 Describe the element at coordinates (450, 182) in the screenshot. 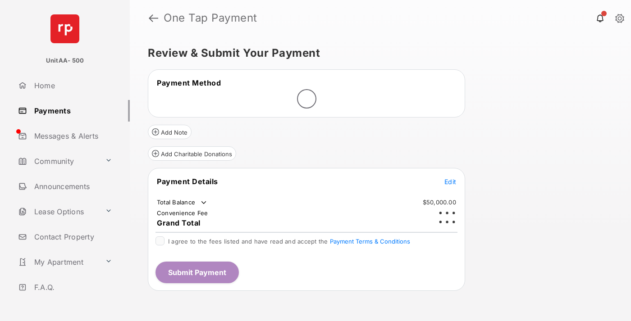

I see `button: Edit` at that location.